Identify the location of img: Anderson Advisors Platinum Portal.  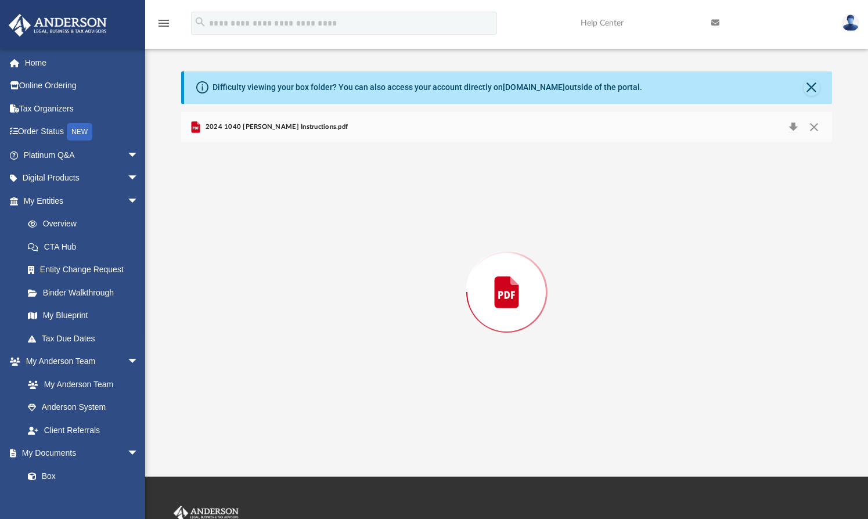
(57, 25).